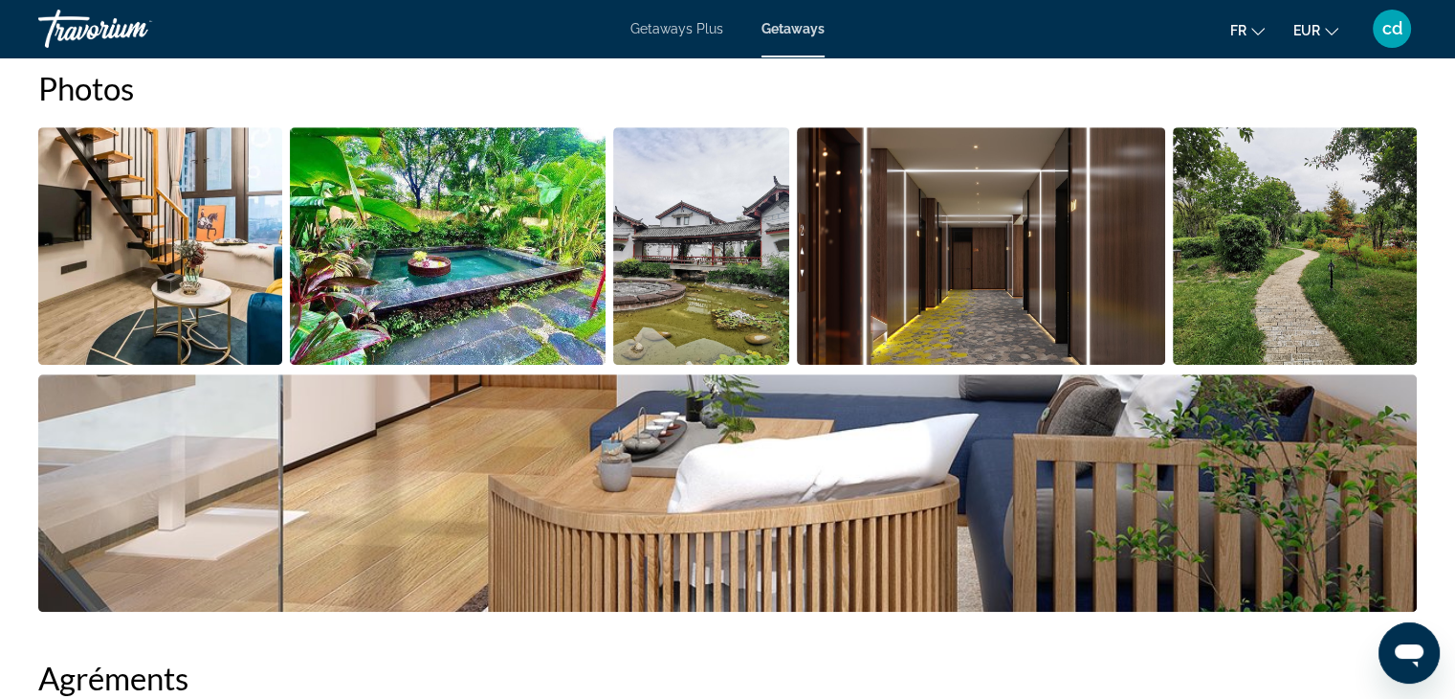  I want to click on button: Change language, so click(1248, 30).